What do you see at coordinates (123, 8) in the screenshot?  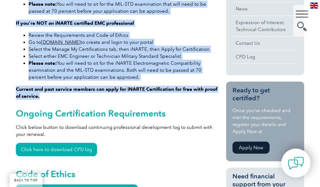 I see `li: You will need to sit for the MIL-STD examination that will need to be passed at 70 percent before...` at bounding box center [123, 8].